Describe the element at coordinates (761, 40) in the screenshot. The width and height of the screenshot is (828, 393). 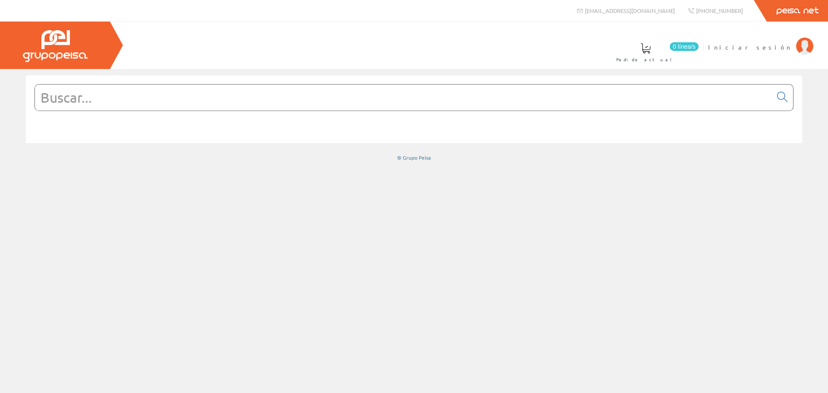
I see `a: Iniciar sesión` at that location.